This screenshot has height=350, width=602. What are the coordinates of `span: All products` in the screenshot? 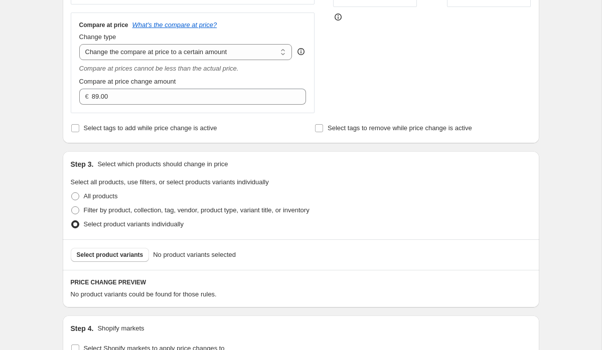 It's located at (101, 196).